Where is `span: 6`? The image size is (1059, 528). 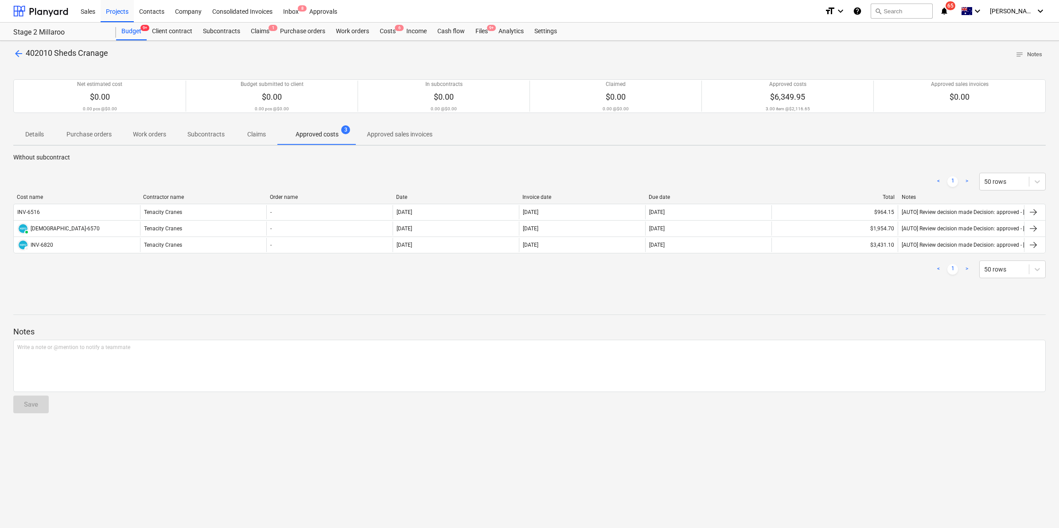 span: 6 is located at coordinates (399, 28).